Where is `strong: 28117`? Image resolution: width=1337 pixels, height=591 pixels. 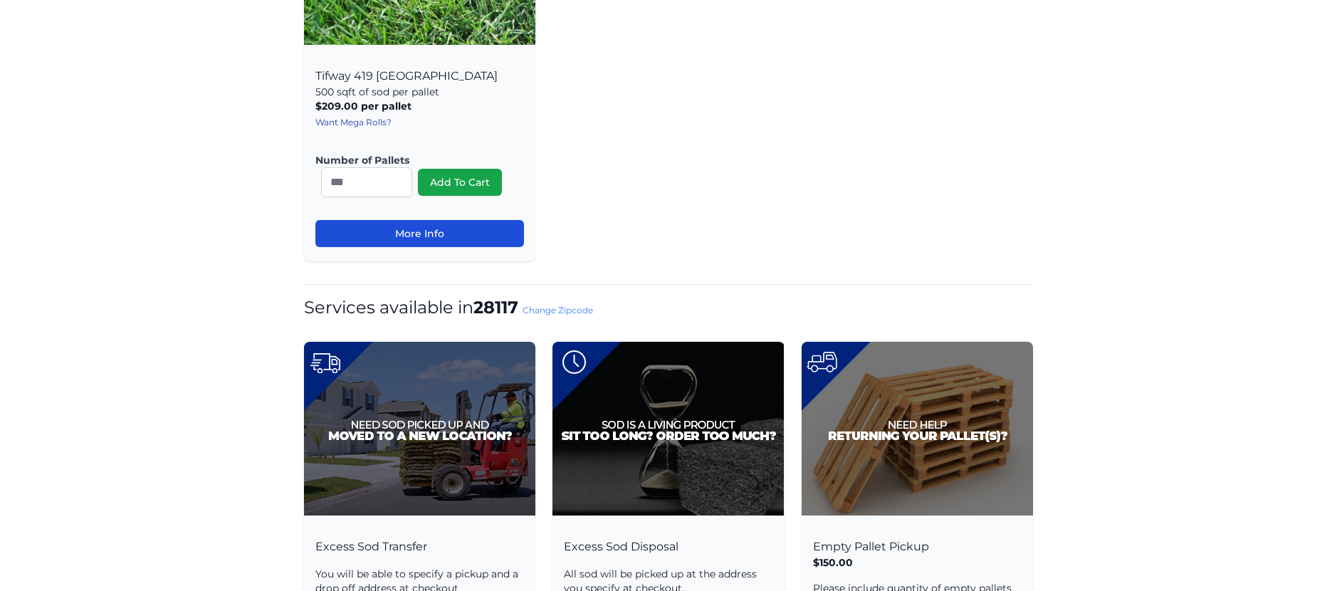
strong: 28117 is located at coordinates (496, 307).